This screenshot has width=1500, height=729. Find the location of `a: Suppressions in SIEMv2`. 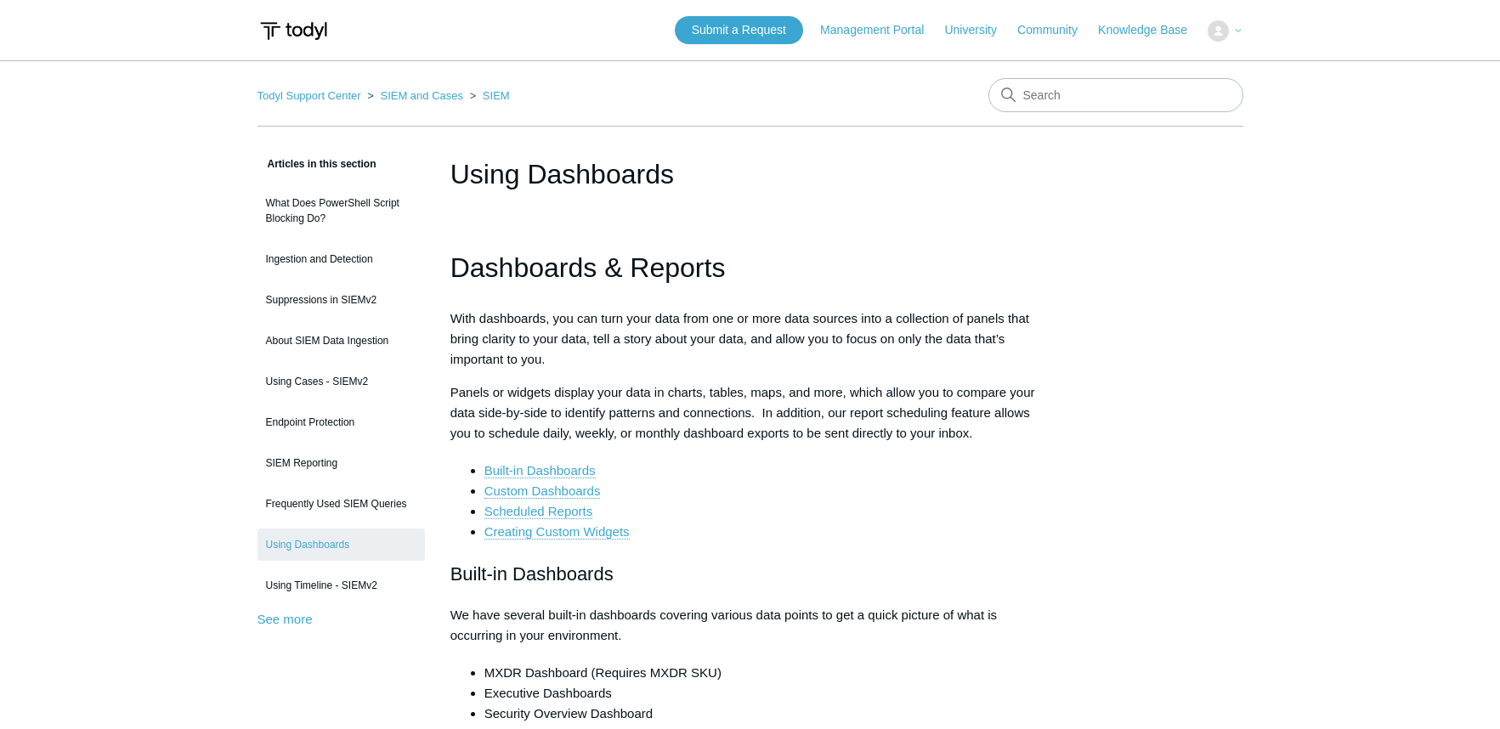

a: Suppressions in SIEMv2 is located at coordinates (341, 300).